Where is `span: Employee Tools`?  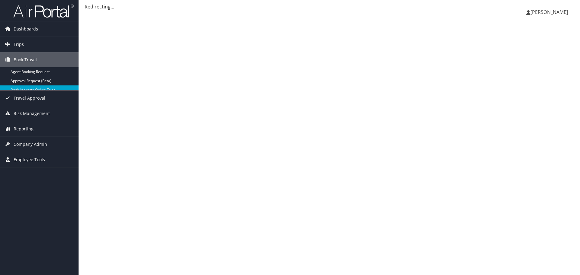
span: Employee Tools is located at coordinates (29, 160).